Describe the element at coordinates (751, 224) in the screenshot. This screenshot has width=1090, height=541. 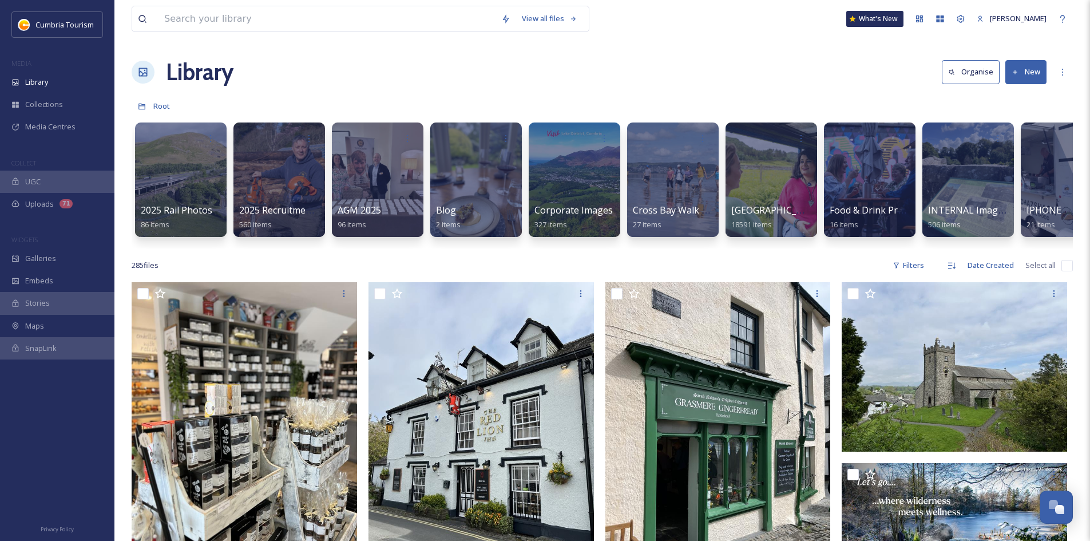
I see `span: 18591 items` at that location.